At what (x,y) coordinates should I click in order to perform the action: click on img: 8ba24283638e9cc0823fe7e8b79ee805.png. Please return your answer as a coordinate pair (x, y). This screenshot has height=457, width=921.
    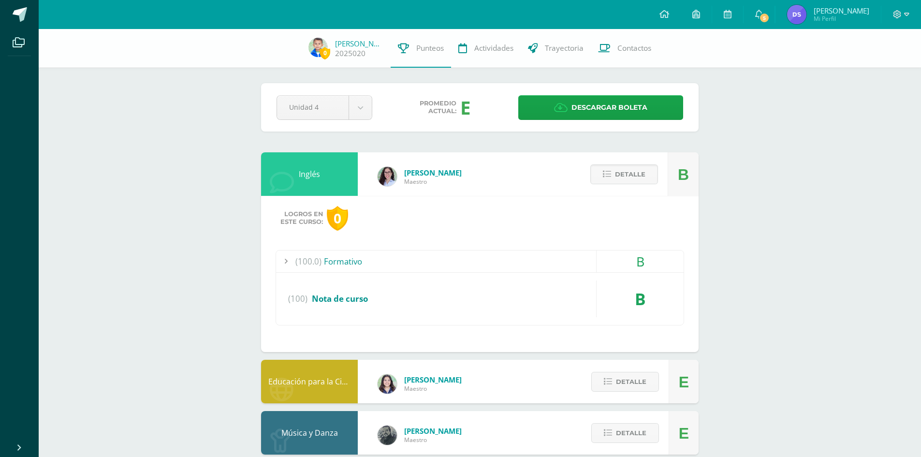
    Looking at the image, I should click on (387, 435).